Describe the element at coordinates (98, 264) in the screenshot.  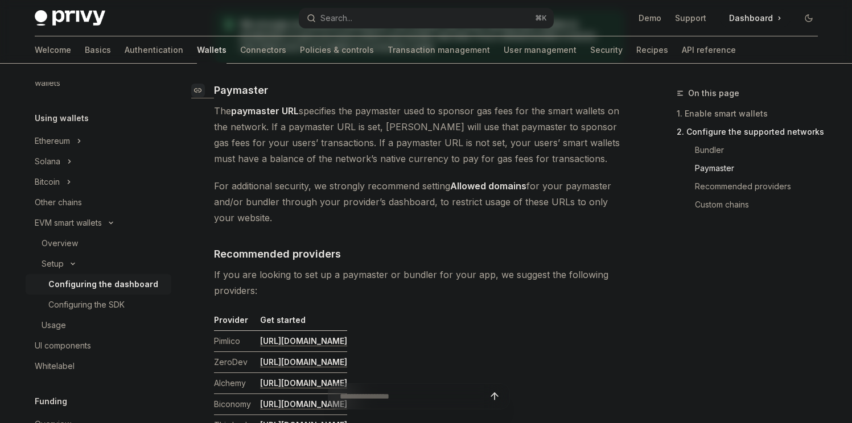
I see `button: Toggle Setup section` at that location.